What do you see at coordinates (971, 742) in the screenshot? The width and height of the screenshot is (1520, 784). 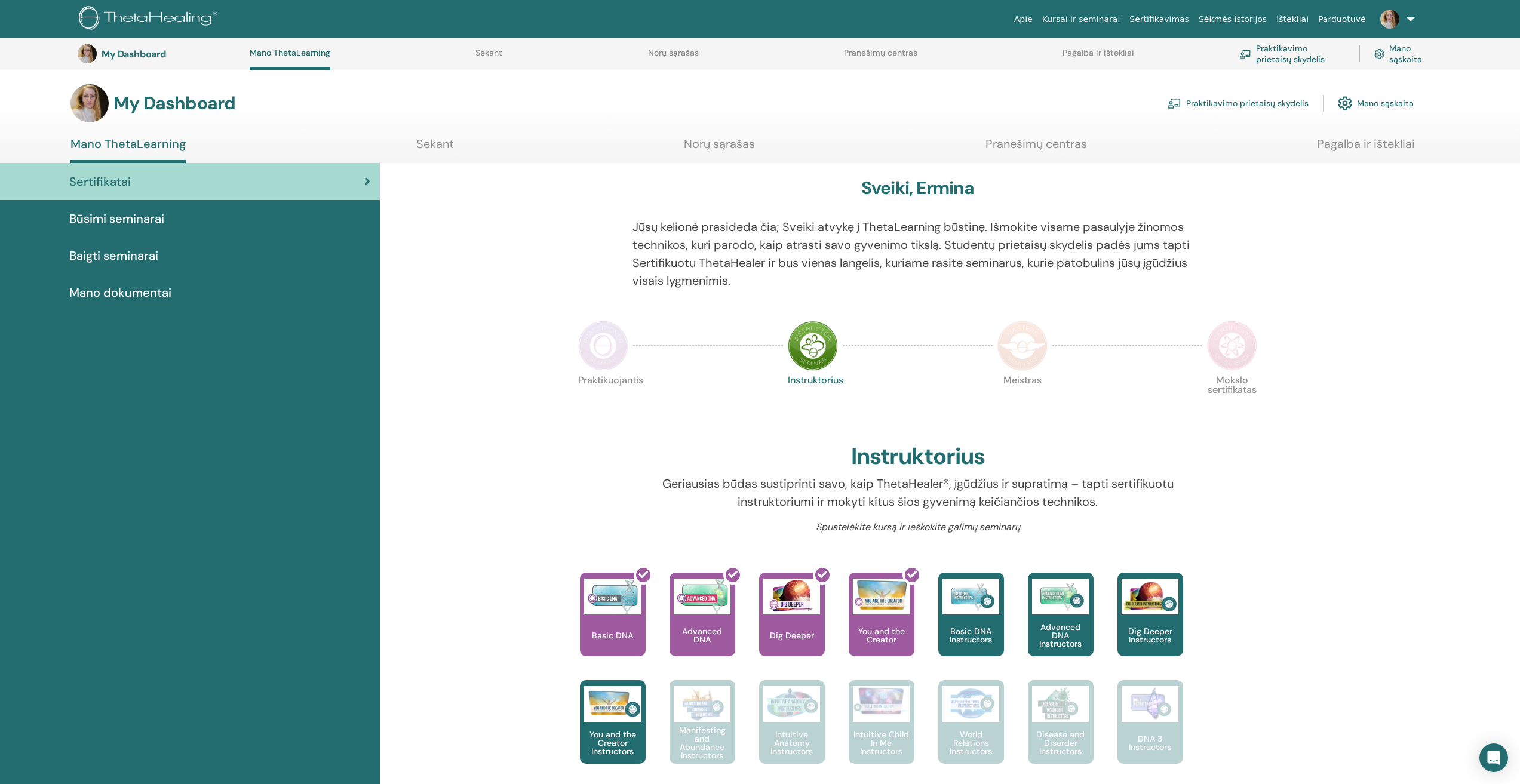 I see `p: World Relations Instructors` at bounding box center [971, 742].